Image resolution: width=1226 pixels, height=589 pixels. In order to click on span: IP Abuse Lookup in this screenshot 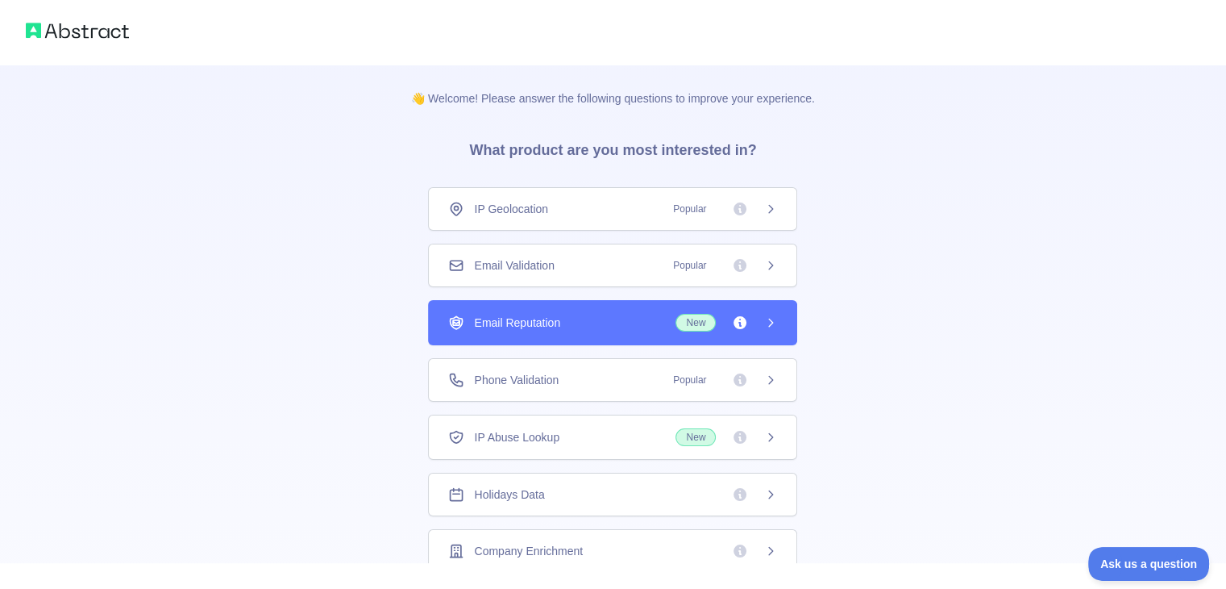, I will do `click(517, 437)`.